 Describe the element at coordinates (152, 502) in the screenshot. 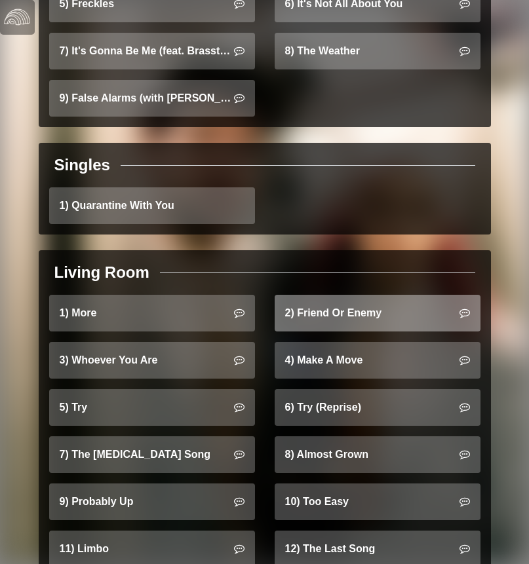

I see `a: 9) Probably Up` at that location.